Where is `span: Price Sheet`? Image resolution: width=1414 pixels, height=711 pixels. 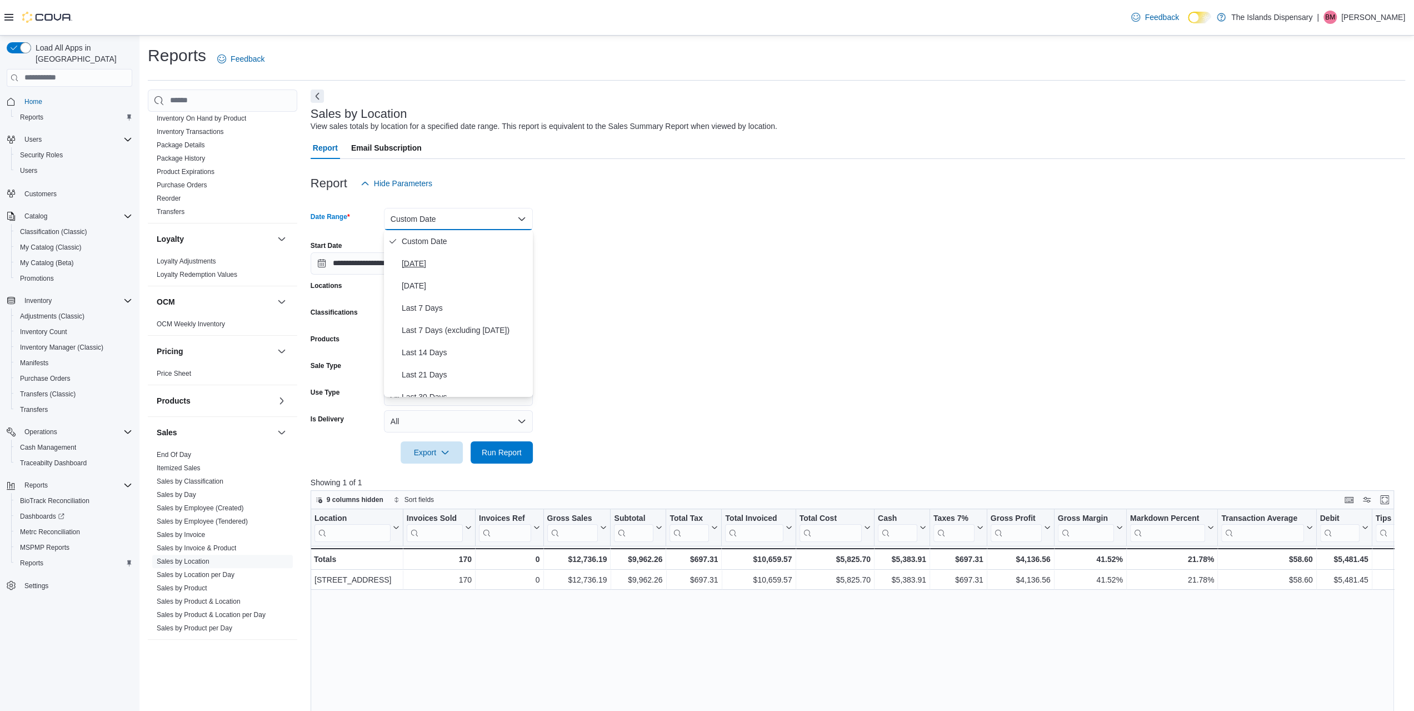
span: Price Sheet is located at coordinates (174, 373).